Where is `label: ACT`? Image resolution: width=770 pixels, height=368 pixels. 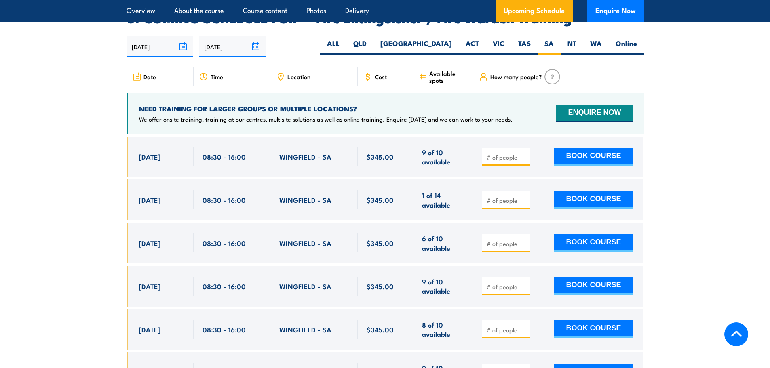
label: ACT is located at coordinates (472, 47).